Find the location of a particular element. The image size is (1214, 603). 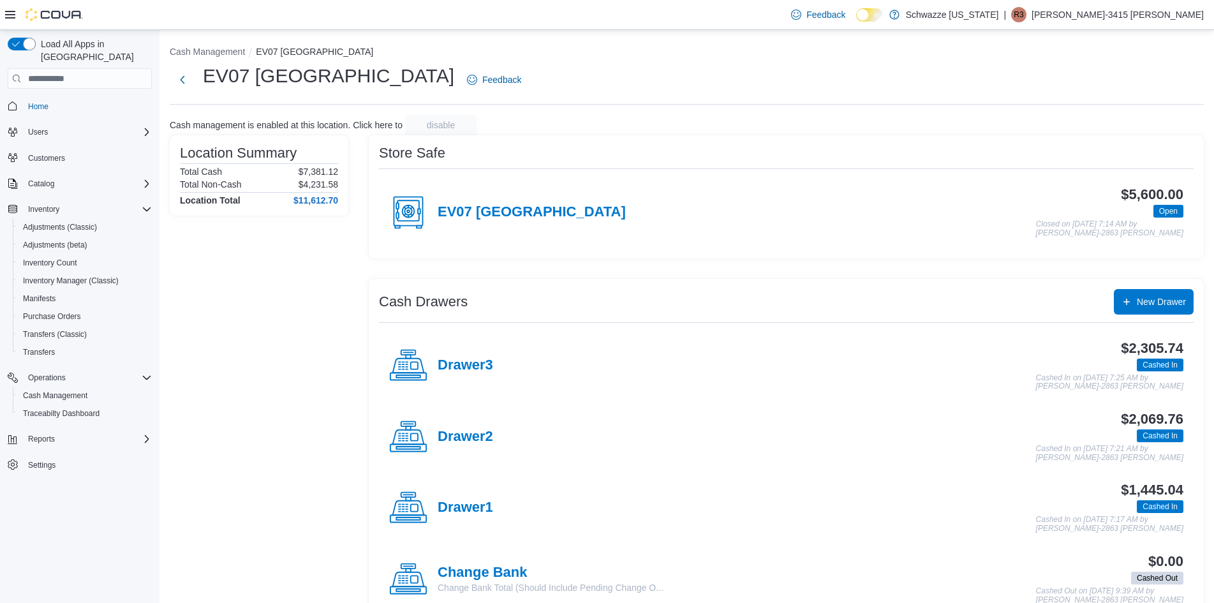

p: $7,381.12 is located at coordinates (318, 172).